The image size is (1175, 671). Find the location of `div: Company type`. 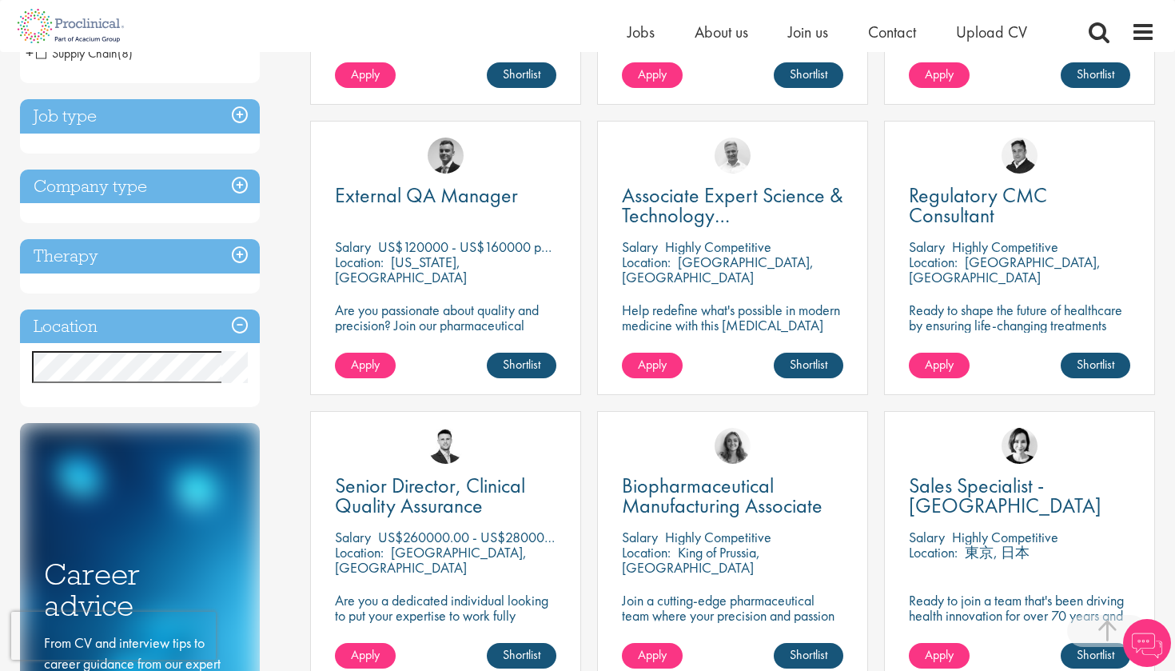

div: Company type is located at coordinates (140, 186).